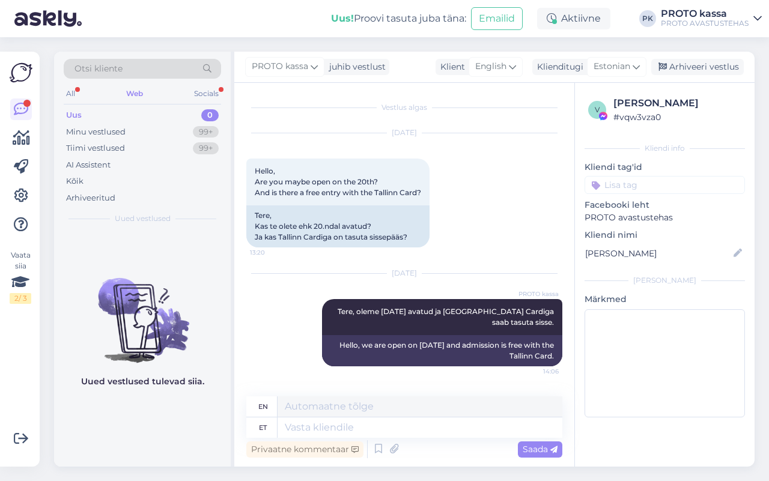 The image size is (769, 481). Describe the element at coordinates (343, 18) in the screenshot. I see `b: Uus!` at that location.